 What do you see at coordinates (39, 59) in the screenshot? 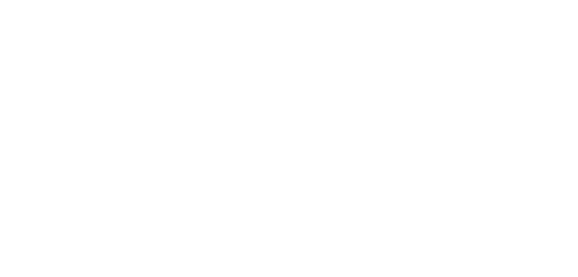
I see `img: 東京書籍` at bounding box center [39, 59].